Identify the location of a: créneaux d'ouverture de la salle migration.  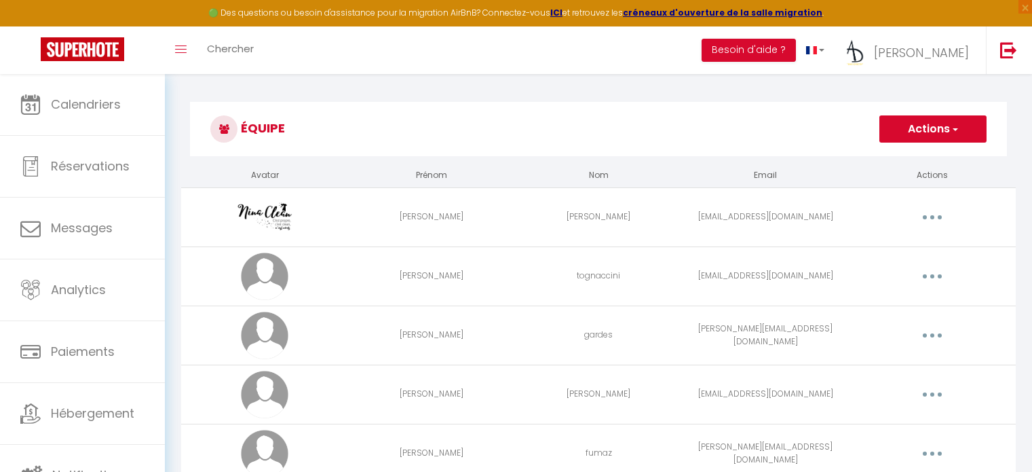
(723, 12).